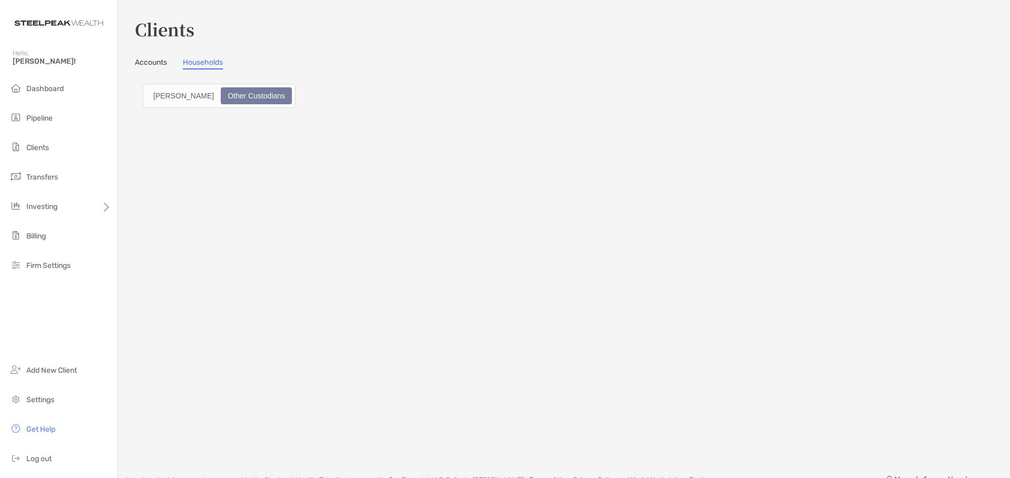 This screenshot has width=1010, height=478. What do you see at coordinates (39, 459) in the screenshot?
I see `span: Log out` at bounding box center [39, 459].